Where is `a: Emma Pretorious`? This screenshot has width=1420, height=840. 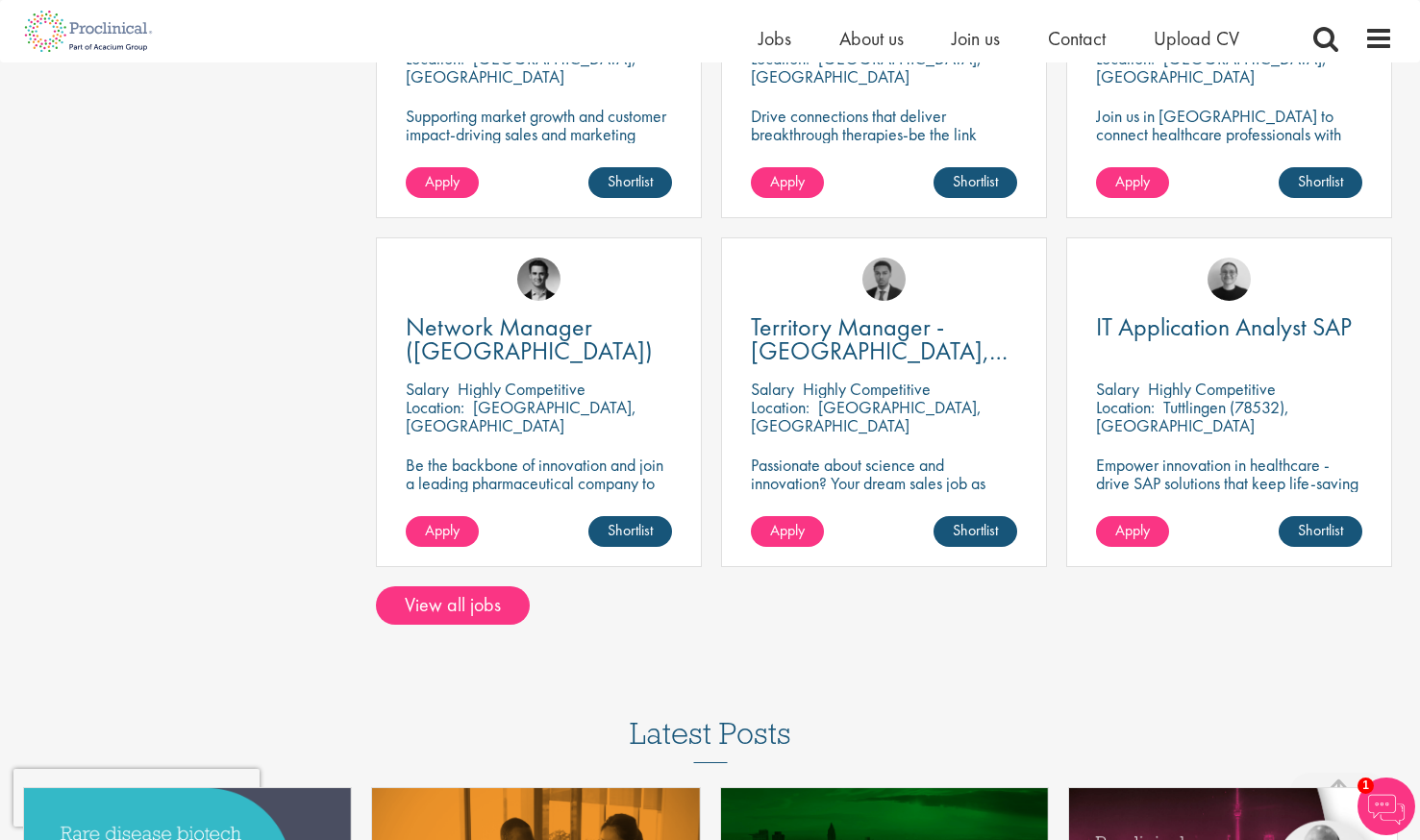
a: Emma Pretorious is located at coordinates (1229, 279).